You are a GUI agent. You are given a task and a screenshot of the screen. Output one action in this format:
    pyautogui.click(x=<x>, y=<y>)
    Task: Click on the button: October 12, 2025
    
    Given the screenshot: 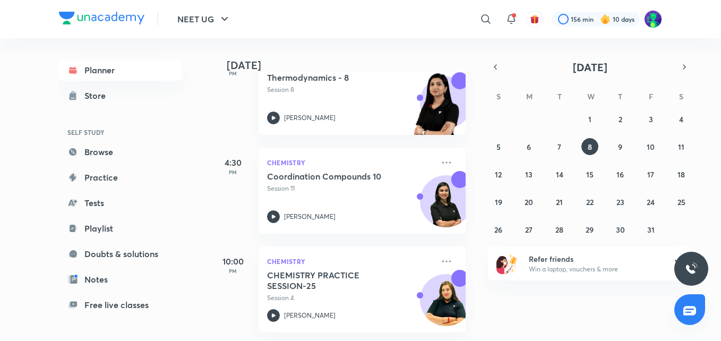 What is the action you would take?
    pyautogui.click(x=498, y=174)
    